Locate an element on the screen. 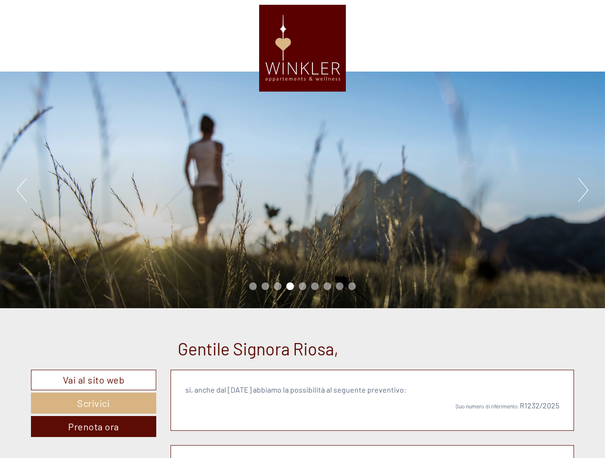  h1: Gentile Signora Riosa, is located at coordinates (258, 348).